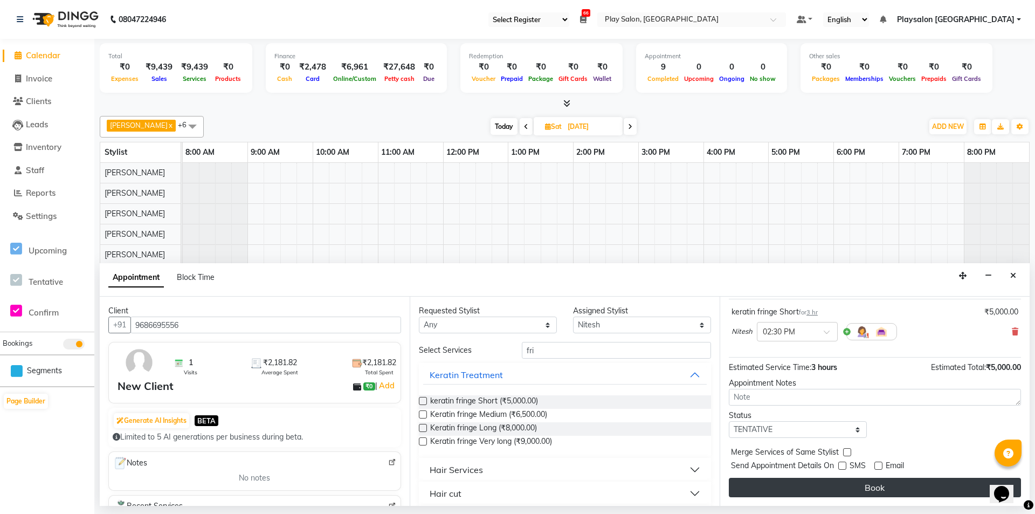 This screenshot has height=514, width=1035. What do you see at coordinates (862, 331) in the screenshot?
I see `img: Hairdresser.png` at bounding box center [862, 331].